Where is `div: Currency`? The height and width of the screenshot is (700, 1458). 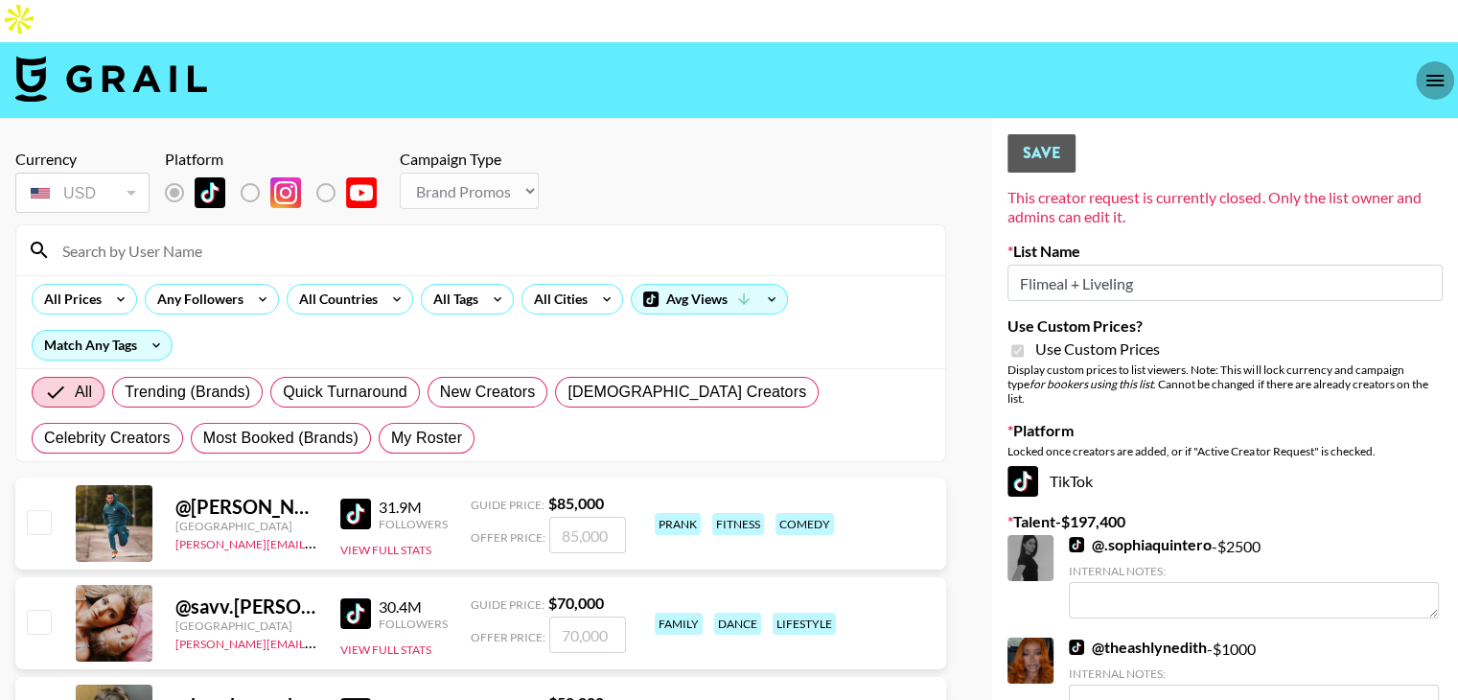
div: Currency is located at coordinates (82, 159).